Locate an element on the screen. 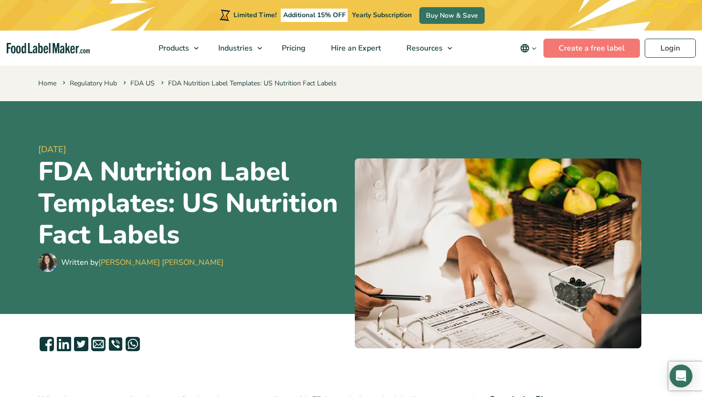  a: Regulatory Hub is located at coordinates (93, 83).